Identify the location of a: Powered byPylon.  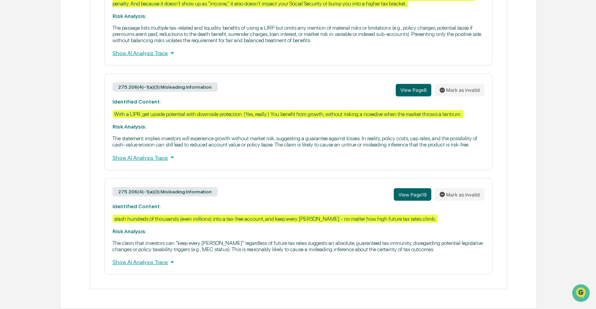
(75, 135).